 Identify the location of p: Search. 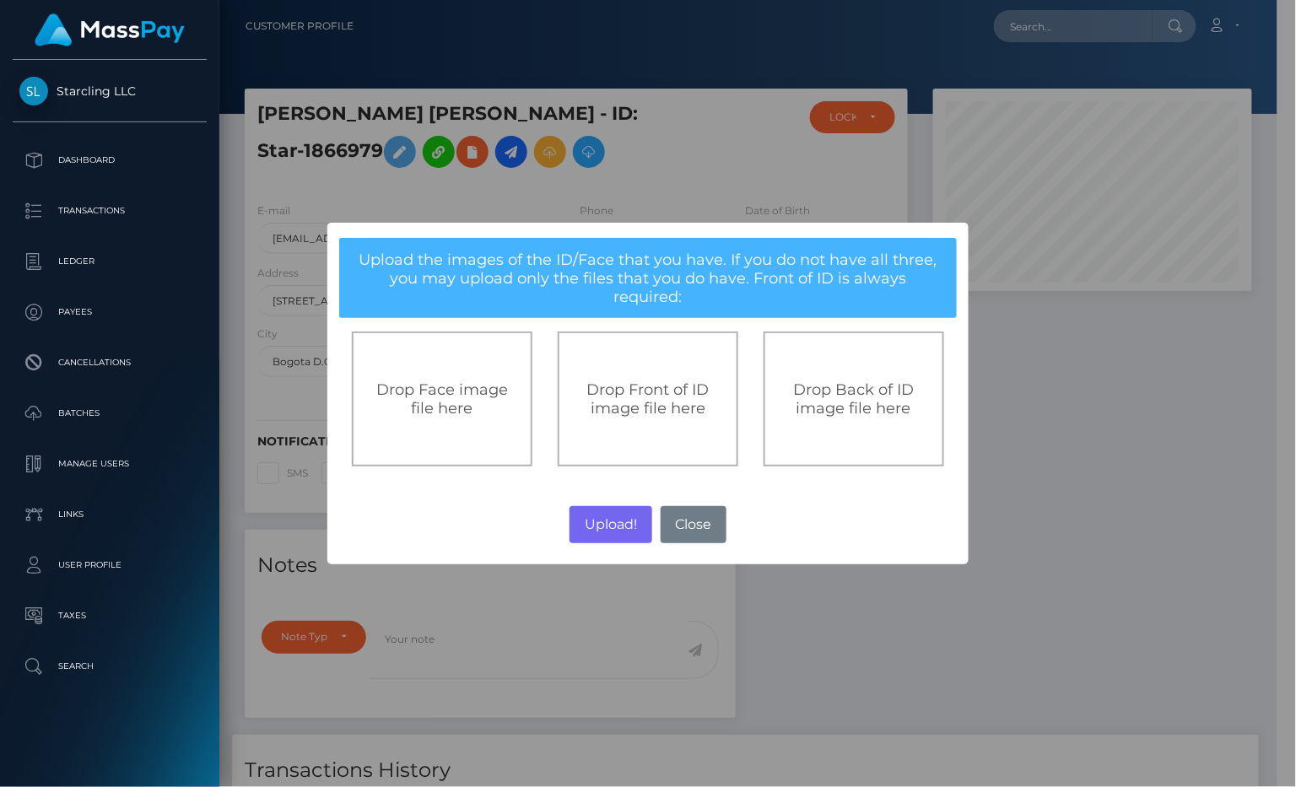
(110, 666).